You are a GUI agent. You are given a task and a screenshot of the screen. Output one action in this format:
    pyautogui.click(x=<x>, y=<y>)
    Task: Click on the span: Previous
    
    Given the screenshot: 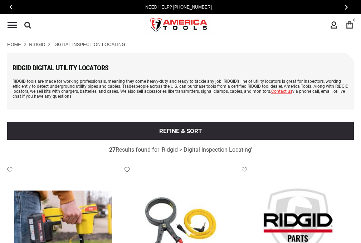 What is the action you would take?
    pyautogui.click(x=11, y=7)
    